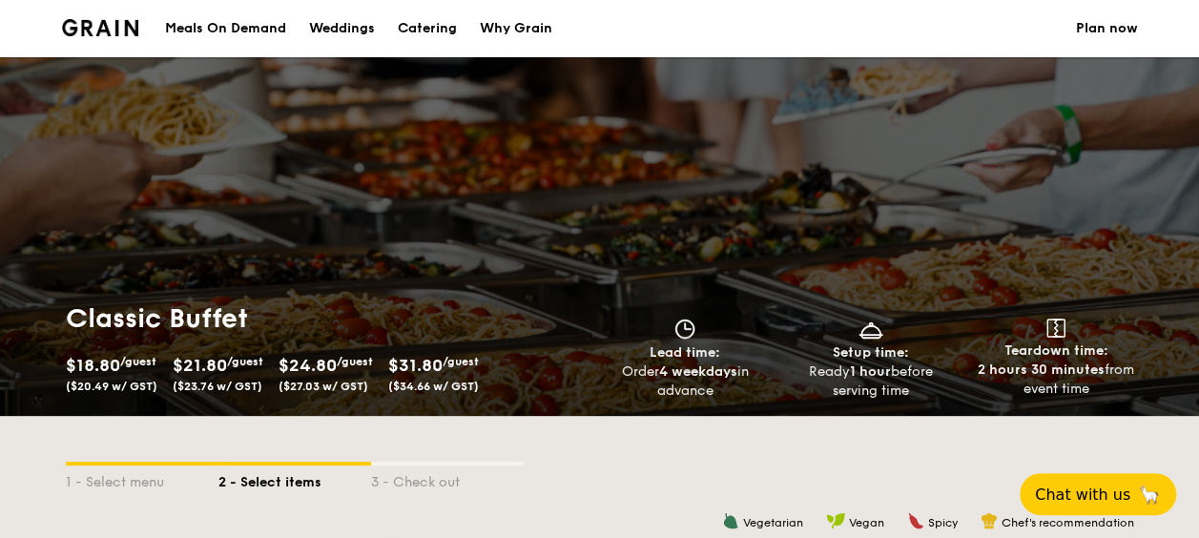 This screenshot has height=538, width=1199. Describe the element at coordinates (329, 319) in the screenshot. I see `h1: Classic Buffet` at that location.